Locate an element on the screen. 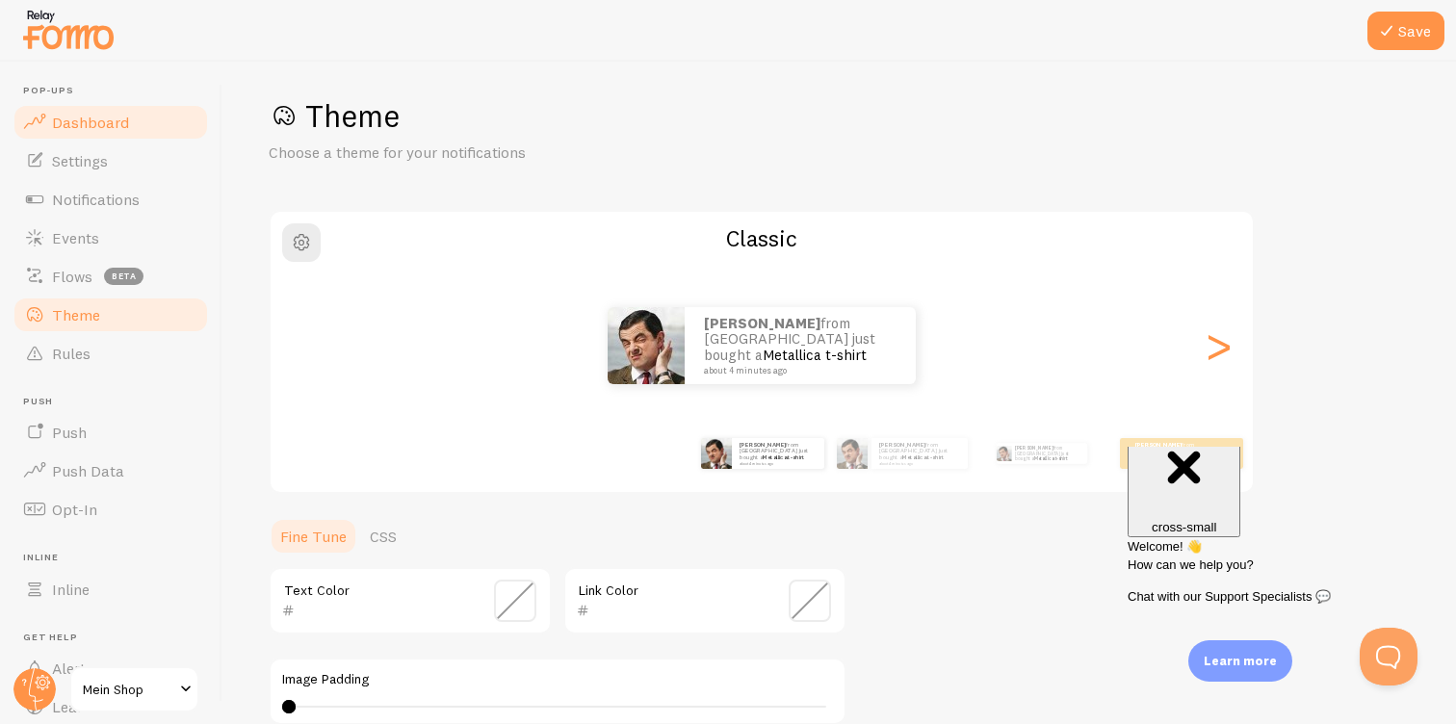  span: Push Data is located at coordinates (88, 471).